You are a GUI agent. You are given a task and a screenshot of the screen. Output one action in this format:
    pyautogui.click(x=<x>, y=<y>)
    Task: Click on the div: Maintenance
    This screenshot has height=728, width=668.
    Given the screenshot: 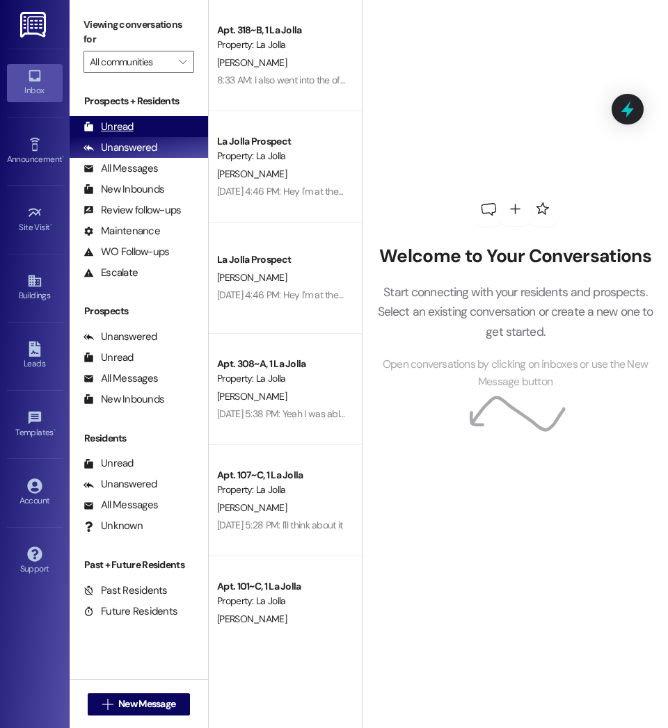 What is the action you would take?
    pyautogui.click(x=122, y=231)
    